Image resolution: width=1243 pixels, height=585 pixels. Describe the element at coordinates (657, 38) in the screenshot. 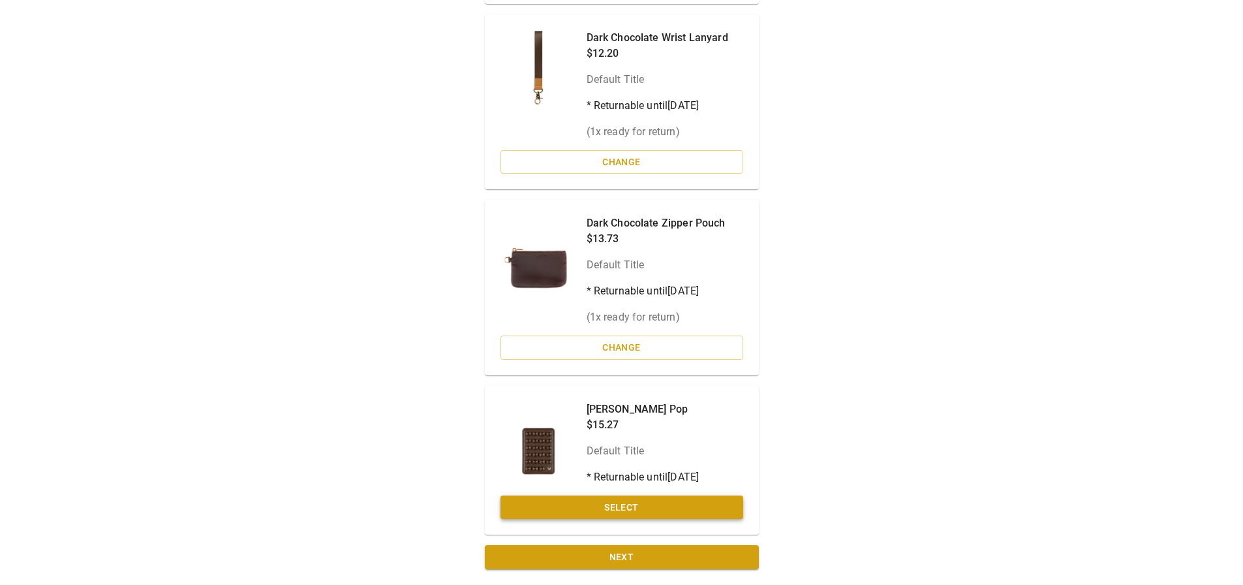

I see `p: Dark Chocolate Wrist Lanyard` at that location.